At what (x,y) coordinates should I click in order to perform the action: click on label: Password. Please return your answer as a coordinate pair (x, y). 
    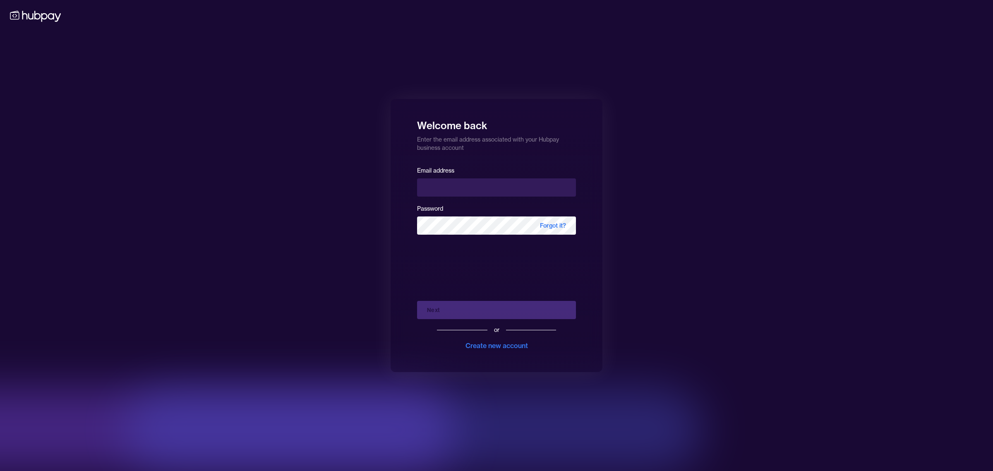
    Looking at the image, I should click on (430, 209).